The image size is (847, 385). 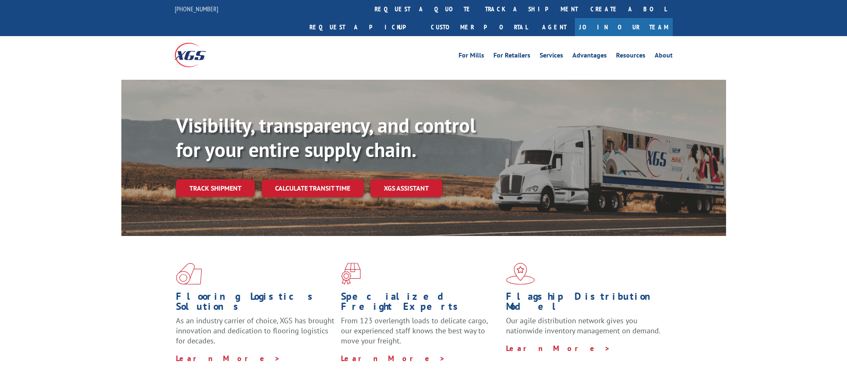 I want to click on h1: Flagship Distribution Model, so click(x=585, y=304).